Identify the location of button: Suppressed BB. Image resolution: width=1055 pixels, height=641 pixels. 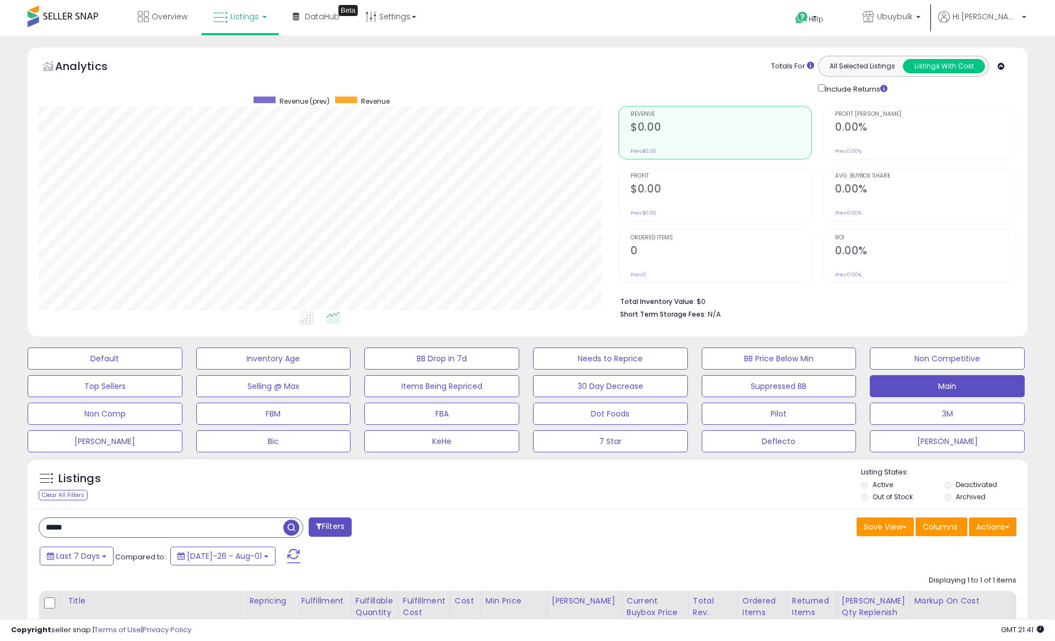
(779, 386).